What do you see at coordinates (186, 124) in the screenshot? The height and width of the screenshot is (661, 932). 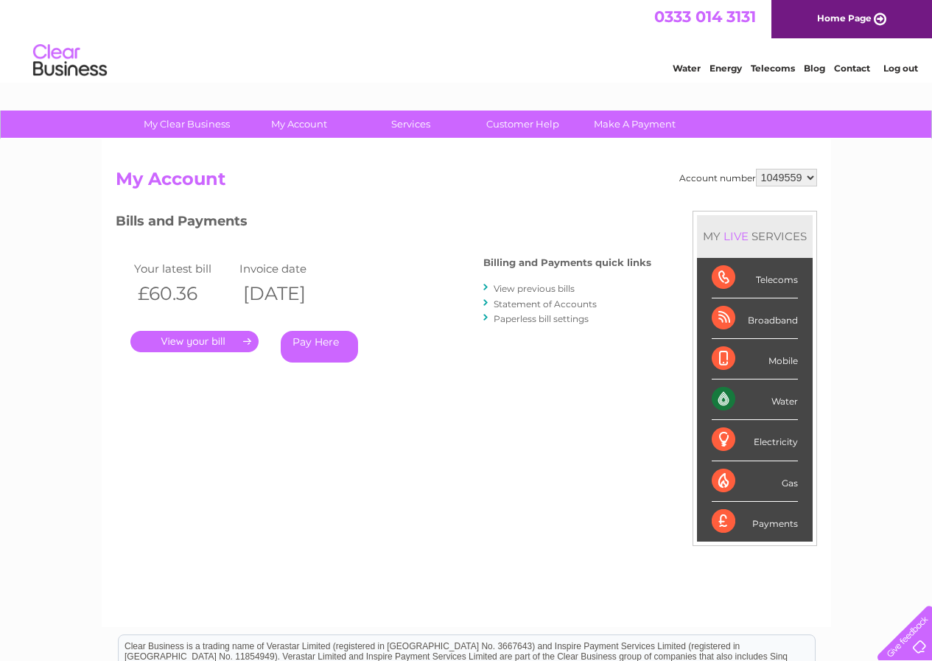 I see `a: My Clear Business` at bounding box center [186, 124].